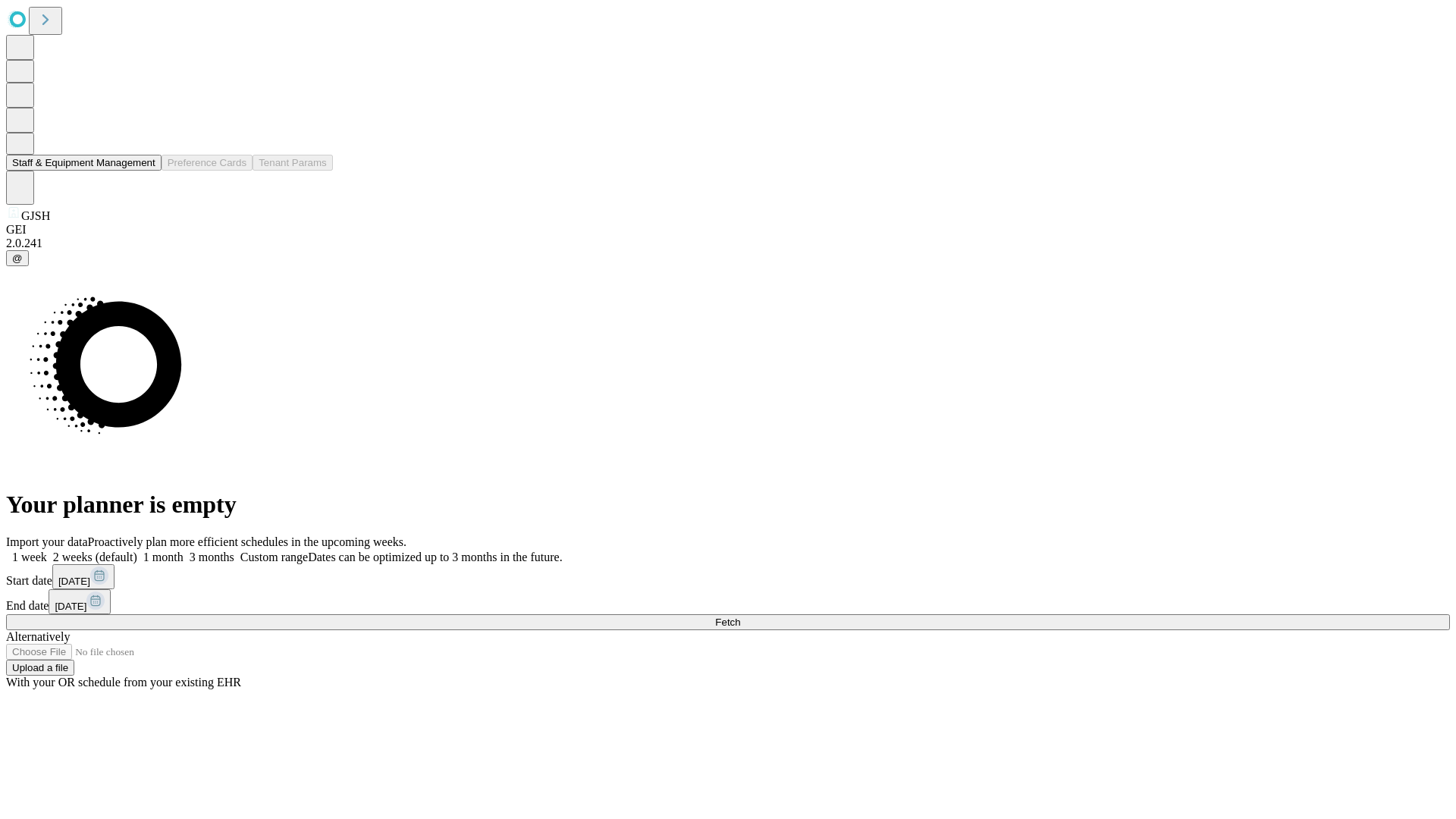  I want to click on span: GJSH, so click(36, 216).